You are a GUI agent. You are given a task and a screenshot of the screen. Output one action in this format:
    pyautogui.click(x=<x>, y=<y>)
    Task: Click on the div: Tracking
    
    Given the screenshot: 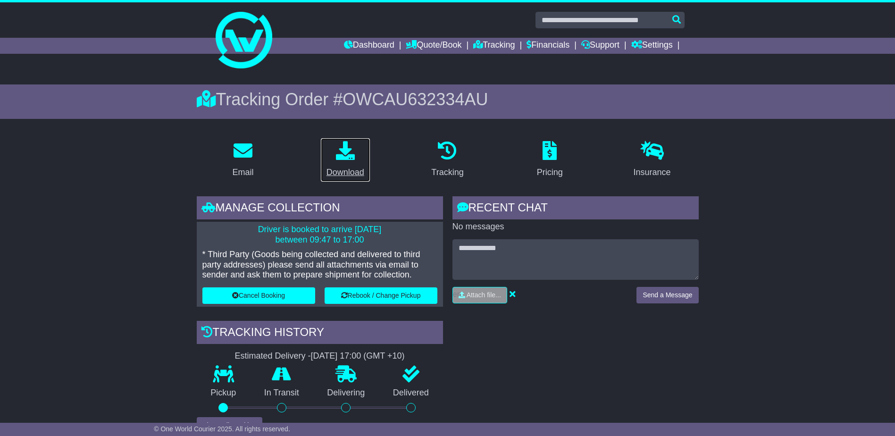 What is the action you would take?
    pyautogui.click(x=447, y=172)
    